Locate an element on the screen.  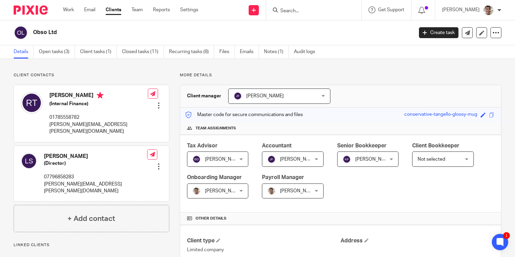
span: Team assignments is located at coordinates (216, 128).